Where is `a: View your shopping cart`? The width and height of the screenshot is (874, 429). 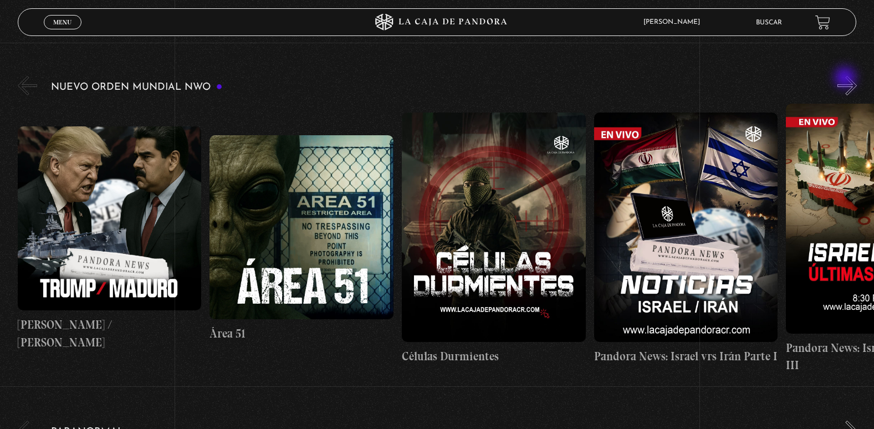
a: View your shopping cart is located at coordinates (822, 22).